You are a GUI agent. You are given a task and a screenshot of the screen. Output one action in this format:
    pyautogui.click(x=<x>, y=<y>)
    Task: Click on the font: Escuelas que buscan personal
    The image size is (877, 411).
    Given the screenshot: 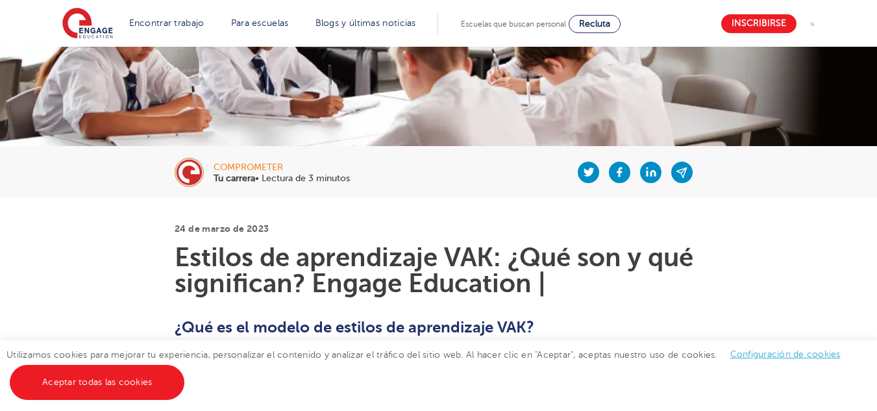 What is the action you would take?
    pyautogui.click(x=513, y=24)
    